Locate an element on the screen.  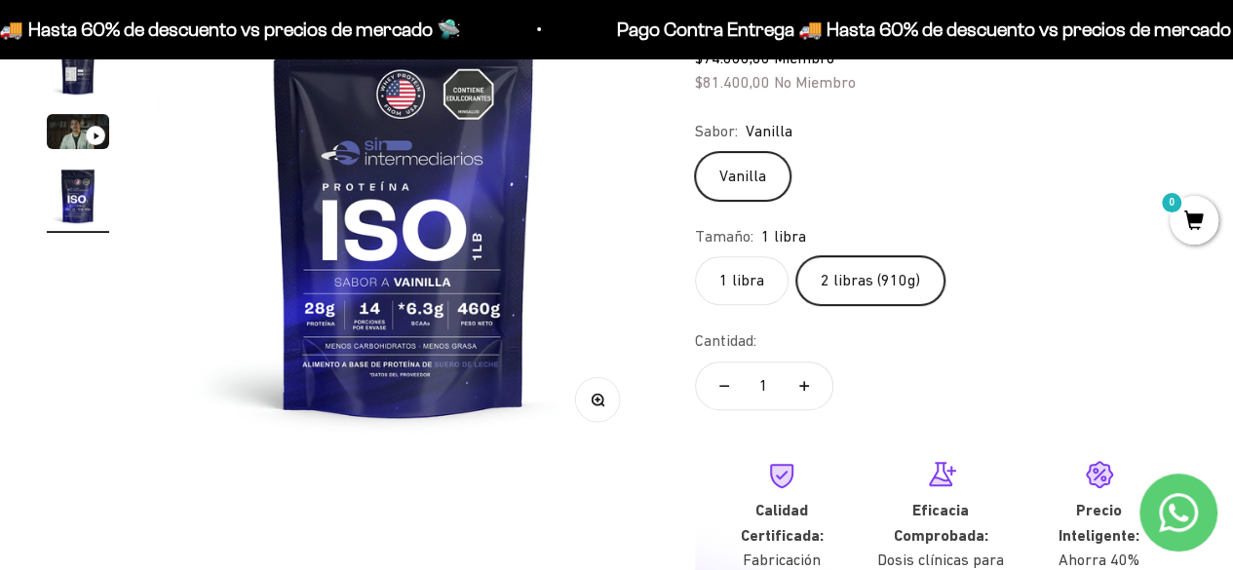
strong: Precio Inteligente: is located at coordinates (1099, 523).